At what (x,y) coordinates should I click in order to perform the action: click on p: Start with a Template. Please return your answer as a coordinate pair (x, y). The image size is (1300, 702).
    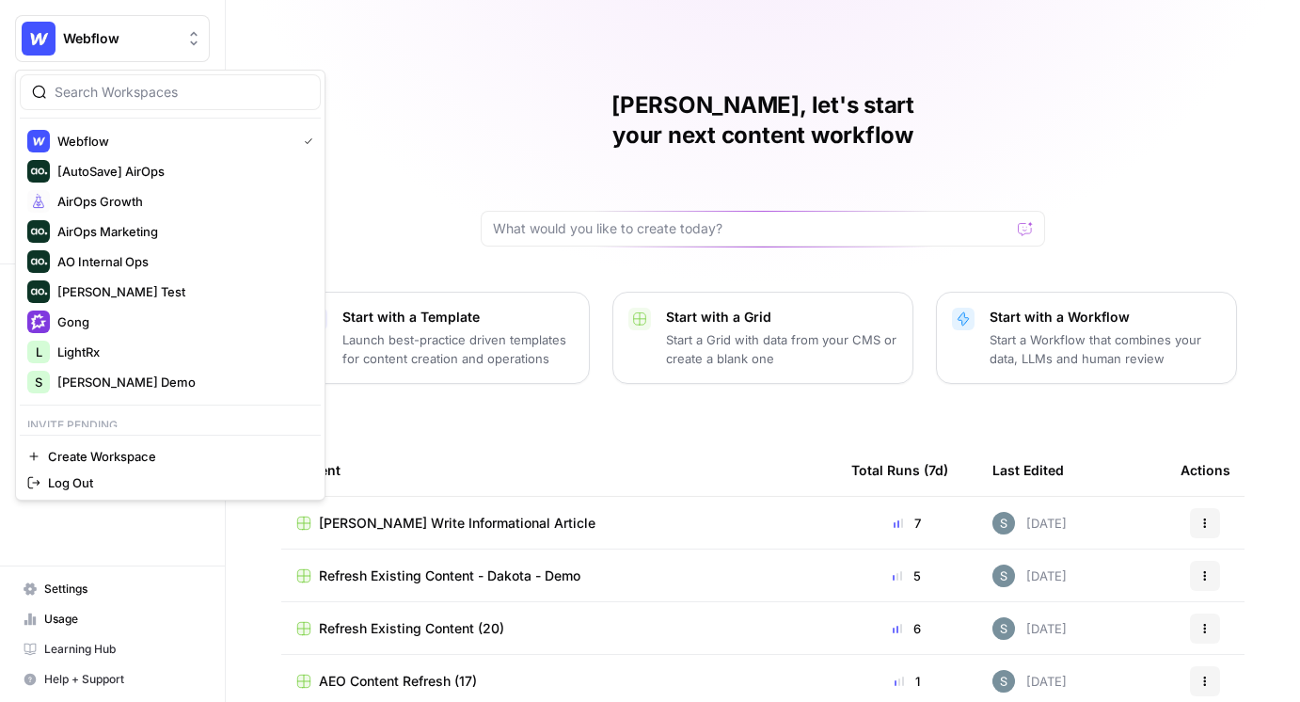
    Looking at the image, I should click on (458, 317).